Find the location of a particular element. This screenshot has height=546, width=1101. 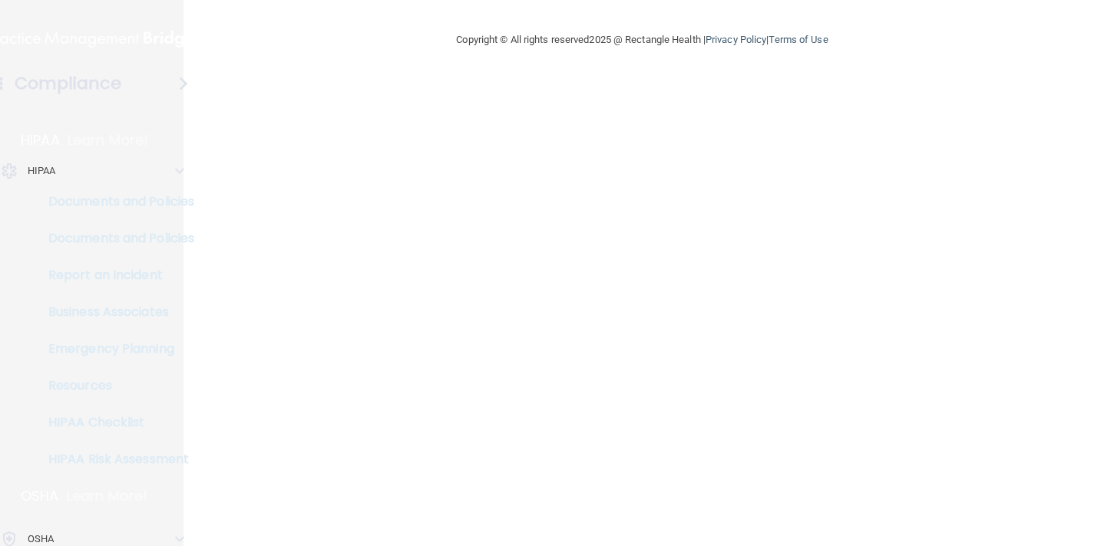

a: Privacy Policy is located at coordinates (735, 39).